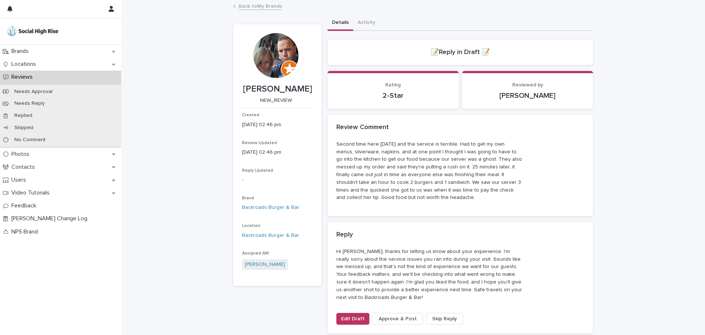  What do you see at coordinates (23, 115) in the screenshot?
I see `p: Replied` at bounding box center [23, 115].